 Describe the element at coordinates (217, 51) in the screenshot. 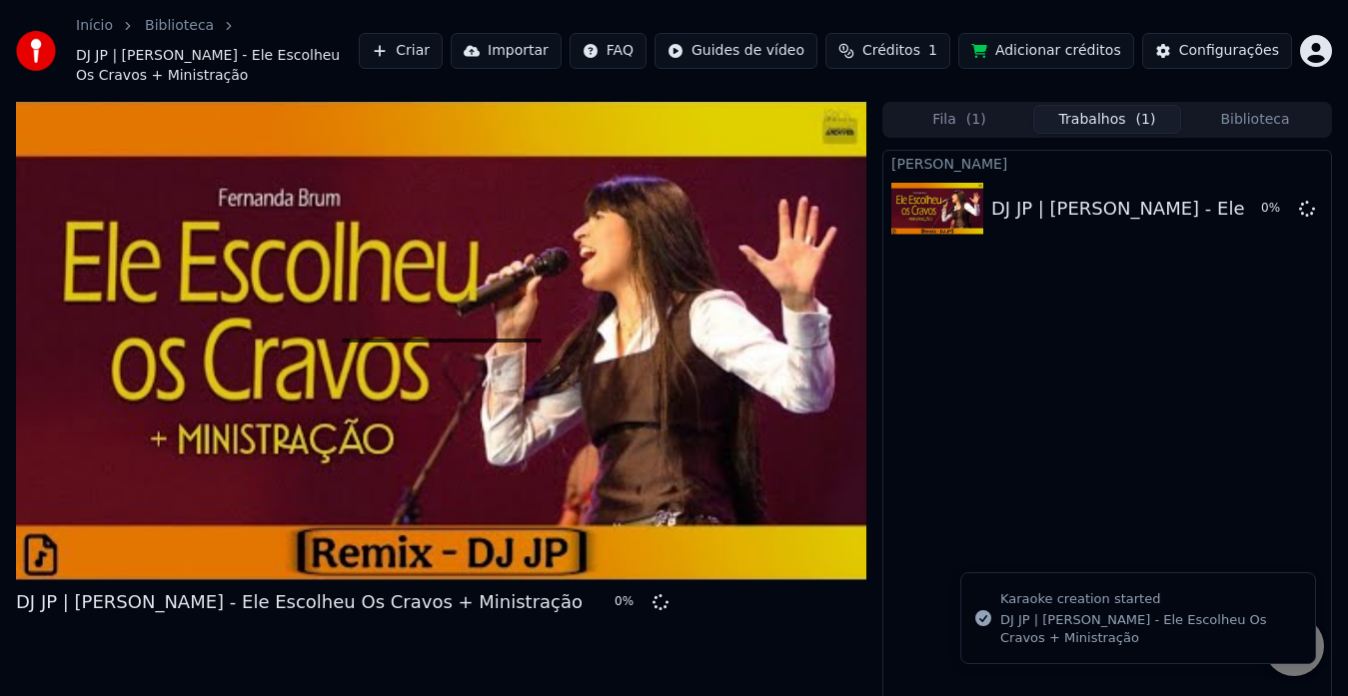

I see `nav: breadcrumb` at that location.